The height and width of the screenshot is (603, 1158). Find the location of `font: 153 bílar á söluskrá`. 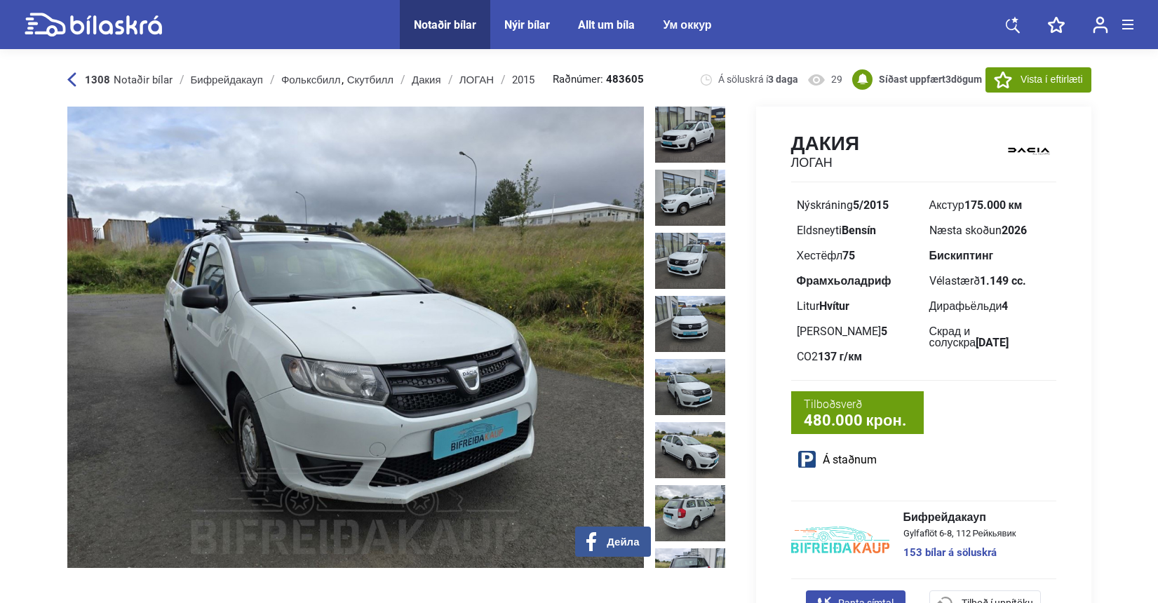

font: 153 bílar á söluskrá is located at coordinates (950, 553).